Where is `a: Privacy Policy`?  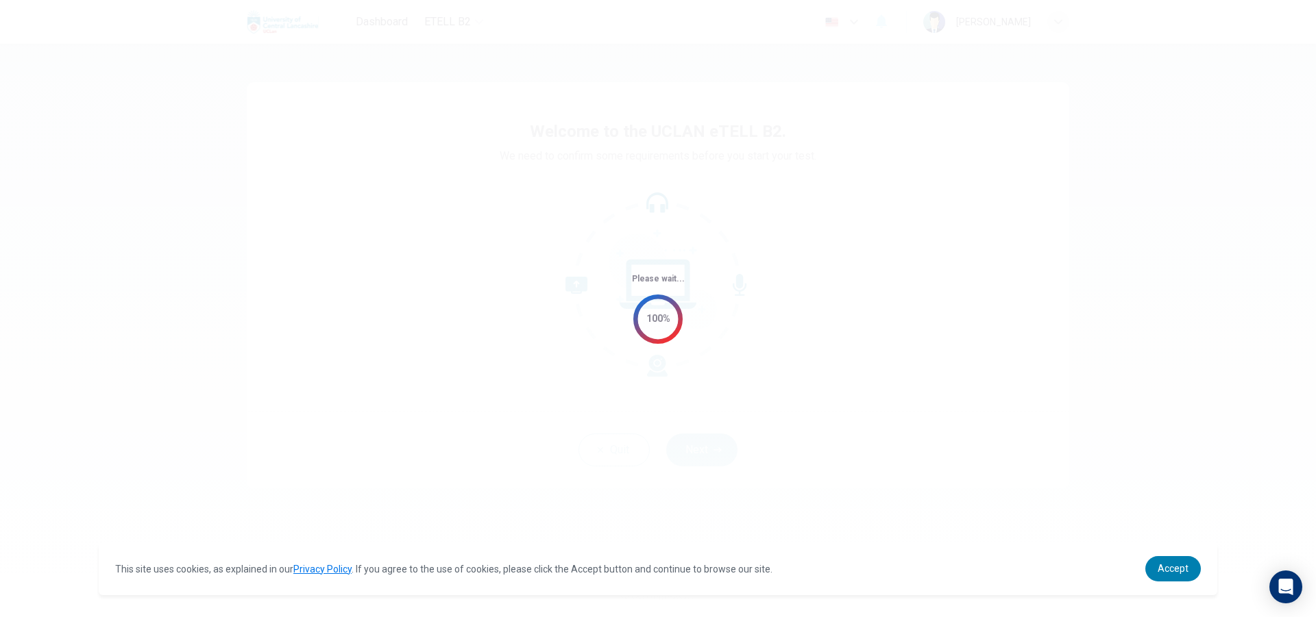
a: Privacy Policy is located at coordinates (322, 569).